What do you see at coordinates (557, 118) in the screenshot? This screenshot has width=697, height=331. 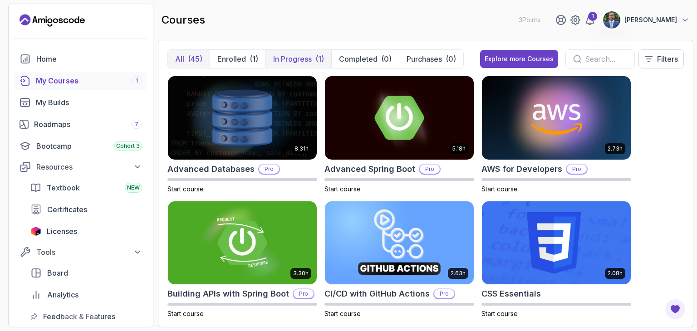 I see `img: AWS for Developers card` at bounding box center [557, 118].